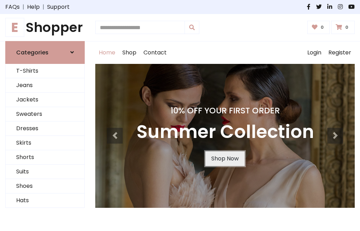 This screenshot has width=360, height=231. What do you see at coordinates (45, 129) in the screenshot?
I see `a: Dresses` at bounding box center [45, 129].